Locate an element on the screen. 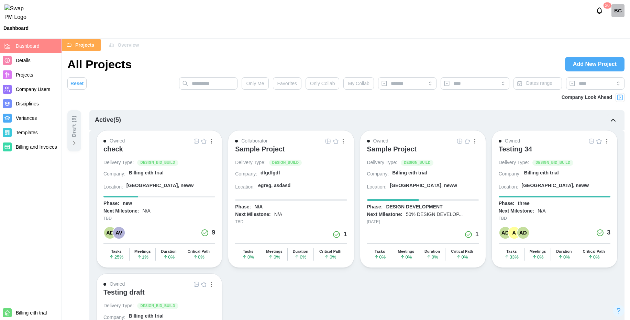 The height and width of the screenshot is (320, 630). span: My Collab is located at coordinates (359, 84).